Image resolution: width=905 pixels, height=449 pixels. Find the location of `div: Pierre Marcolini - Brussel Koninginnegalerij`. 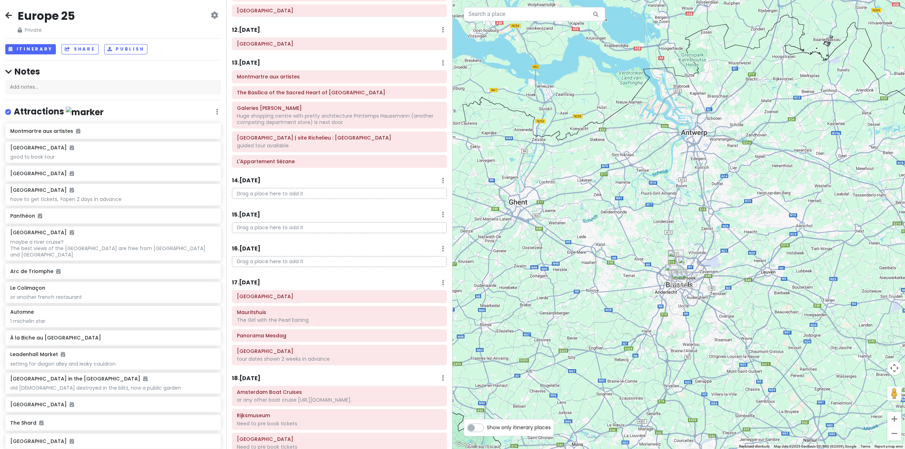

div: Pierre Marcolini - Brussel Koninginnegalerij is located at coordinates (679, 277).